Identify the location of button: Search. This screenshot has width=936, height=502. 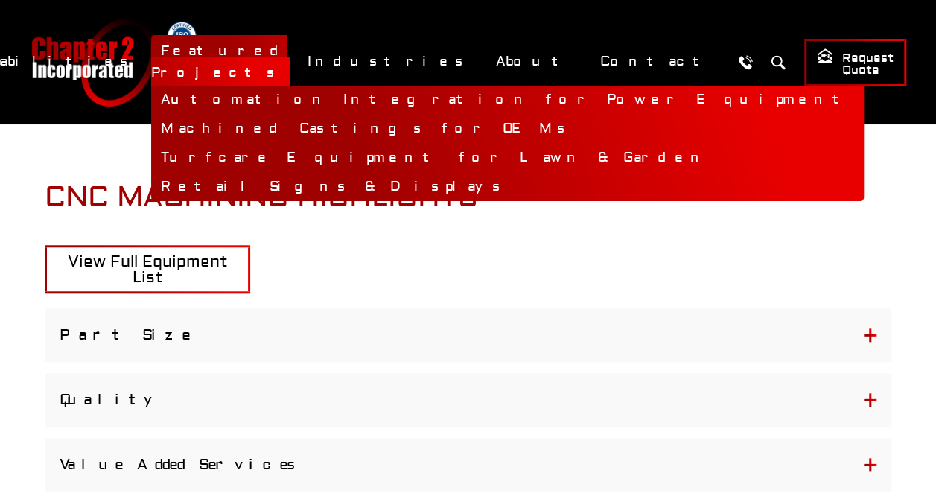
(777, 62).